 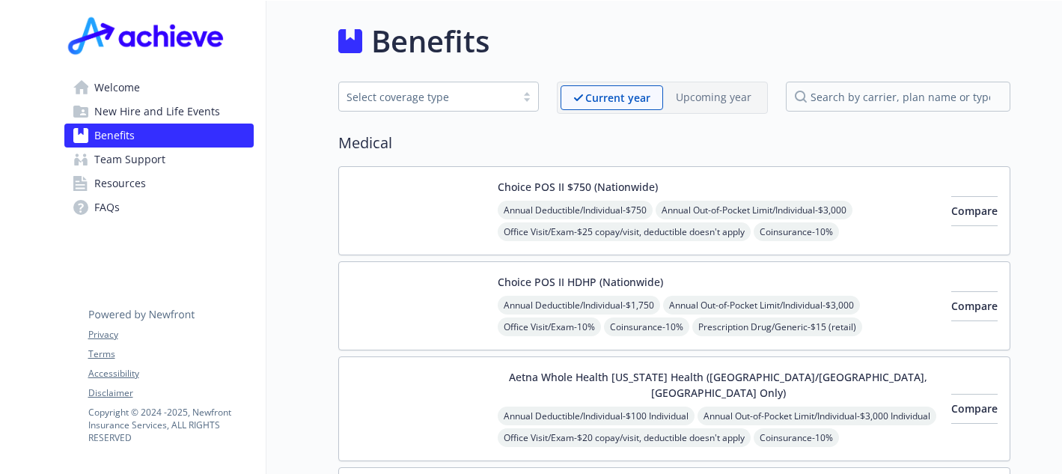 What do you see at coordinates (549, 326) in the screenshot?
I see `span: Office Visit/Exam - 10%` at bounding box center [549, 326].